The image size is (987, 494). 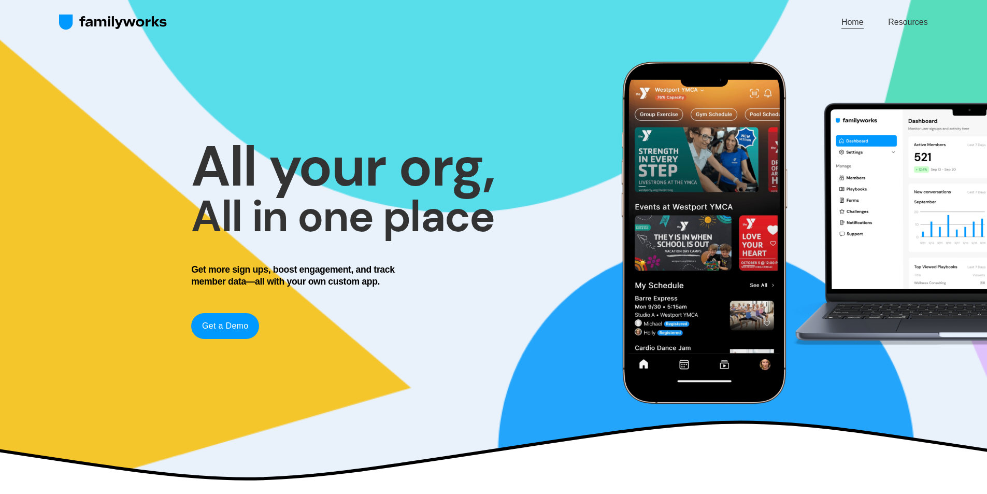 I want to click on strong: All in one place, so click(x=342, y=216).